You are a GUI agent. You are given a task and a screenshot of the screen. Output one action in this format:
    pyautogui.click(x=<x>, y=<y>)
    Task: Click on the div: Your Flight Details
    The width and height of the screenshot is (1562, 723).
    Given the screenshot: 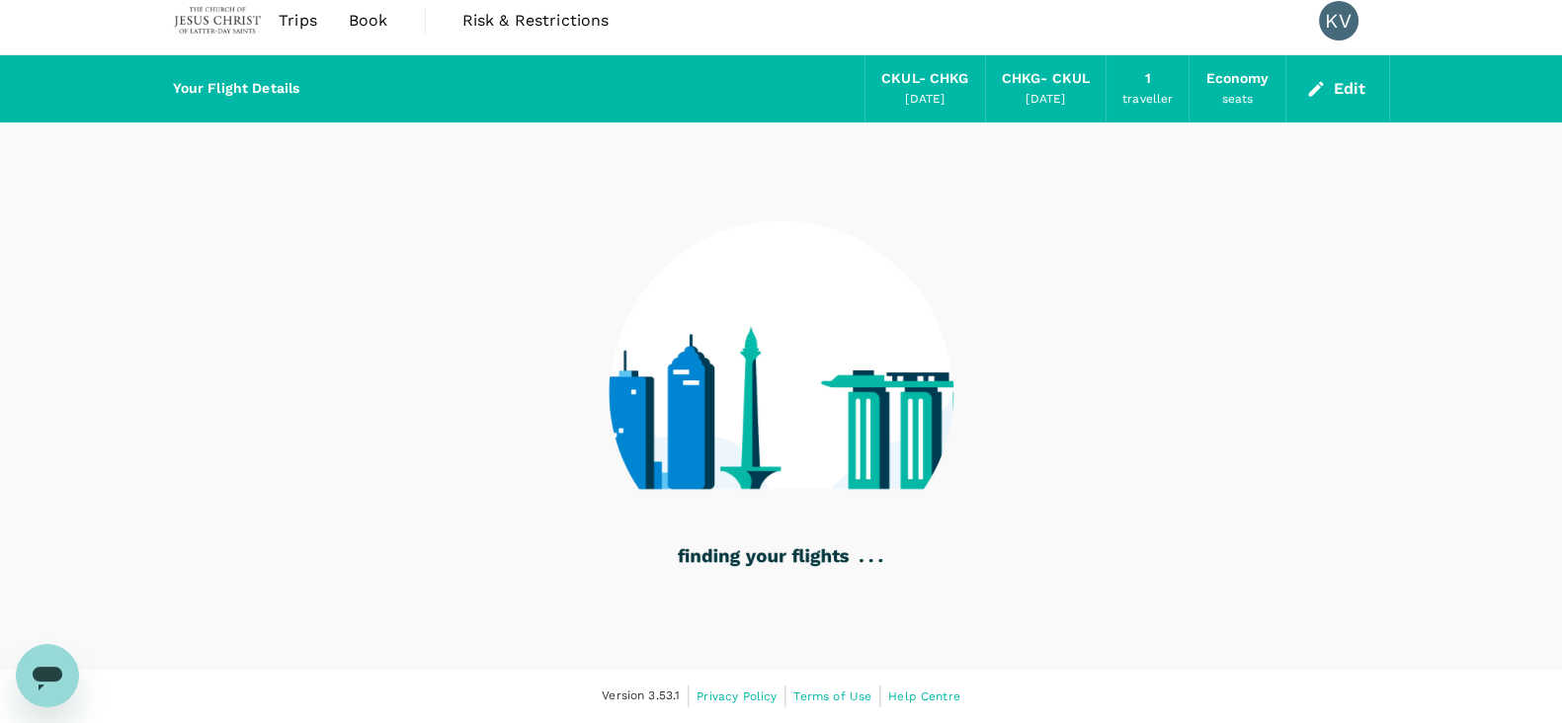 What is the action you would take?
    pyautogui.click(x=236, y=89)
    